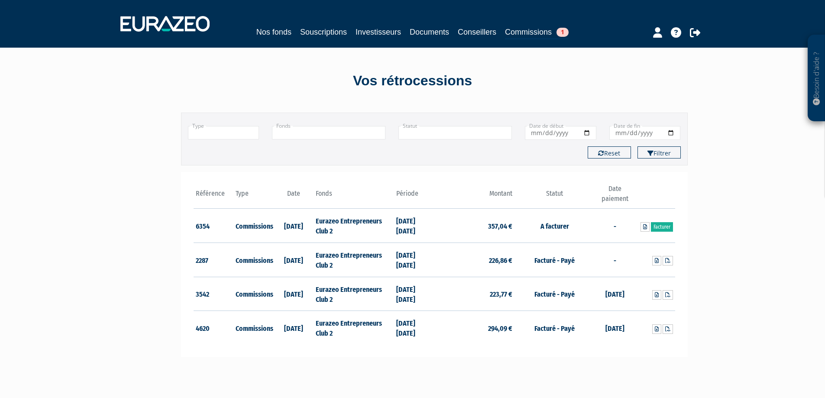 The height and width of the screenshot is (398, 825). I want to click on td: 2287, so click(214, 260).